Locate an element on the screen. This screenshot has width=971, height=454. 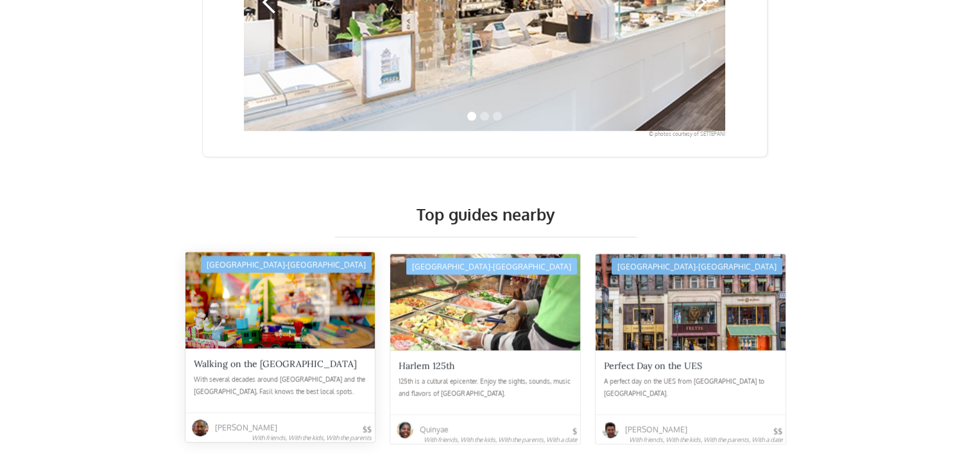
div: Show slide 2 of 3 is located at coordinates (485, 116).